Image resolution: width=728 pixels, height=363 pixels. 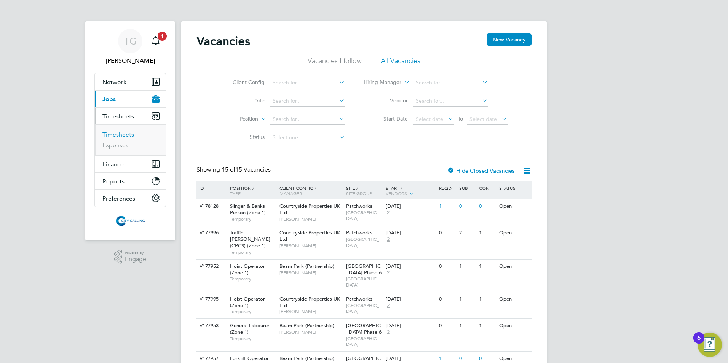 I want to click on span: Toby Gibbs, so click(x=130, y=61).